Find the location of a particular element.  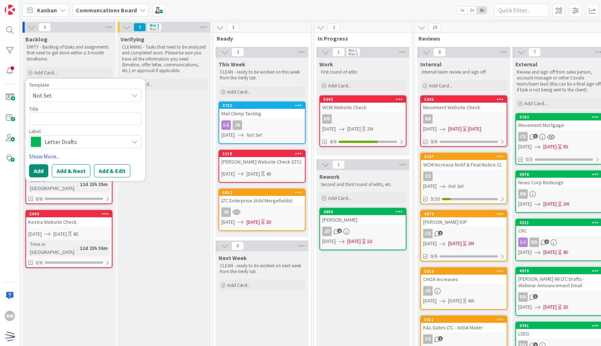

span: Not Set is located at coordinates (78, 95).